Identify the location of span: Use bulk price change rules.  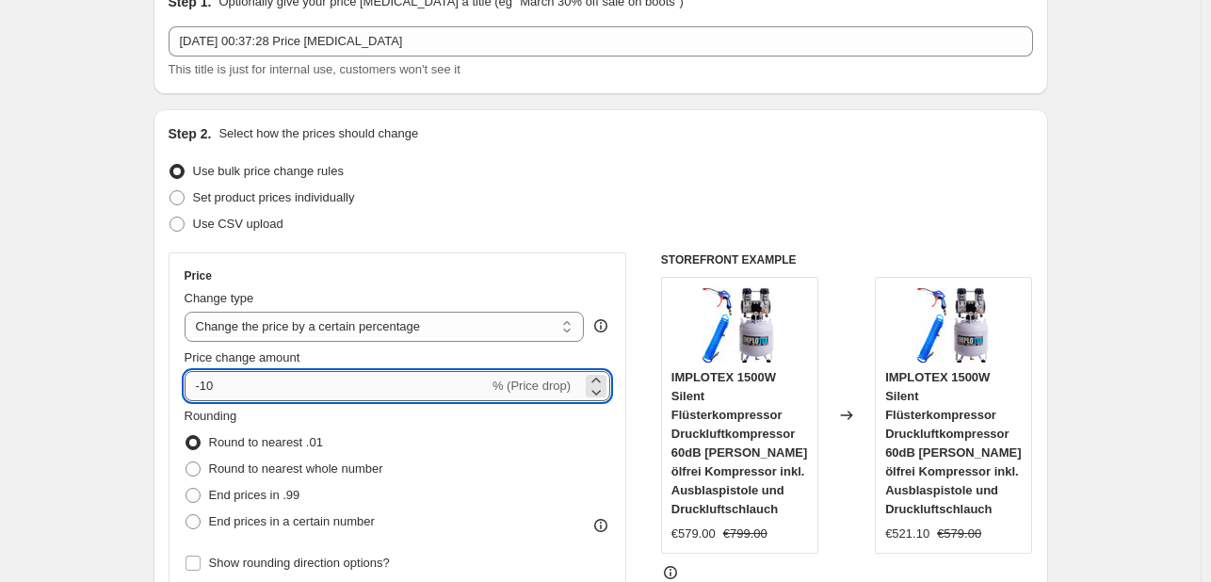
(268, 170).